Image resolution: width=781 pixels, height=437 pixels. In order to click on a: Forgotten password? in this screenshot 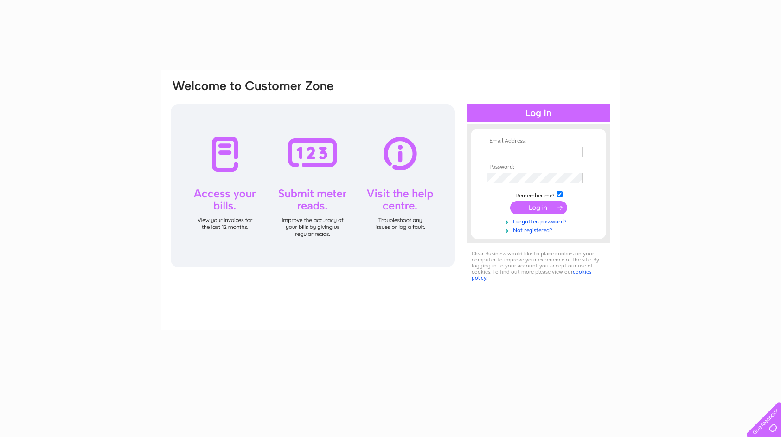, I will do `click(540, 220)`.